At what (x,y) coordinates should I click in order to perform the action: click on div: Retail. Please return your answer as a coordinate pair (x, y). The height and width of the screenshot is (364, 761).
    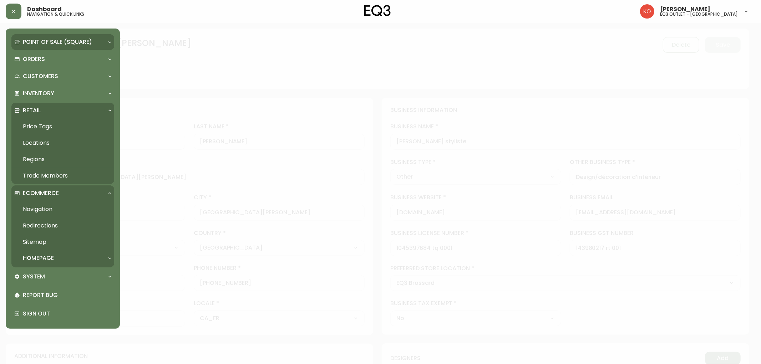
    Looking at the image, I should click on (63, 111).